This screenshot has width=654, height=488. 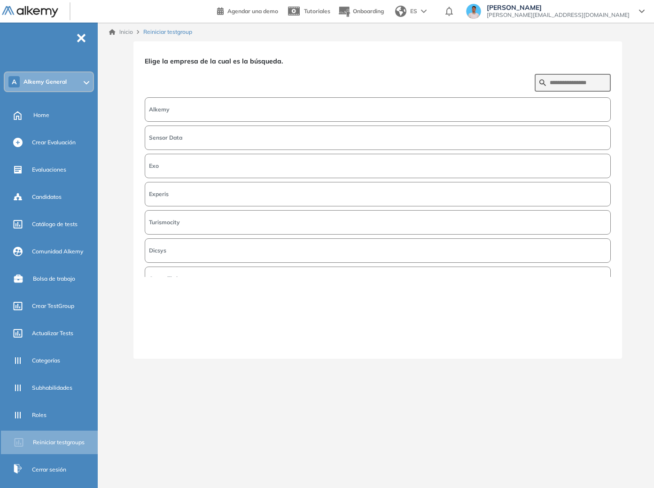 What do you see at coordinates (378, 251) in the screenshot?
I see `button: Dicsys` at bounding box center [378, 251].